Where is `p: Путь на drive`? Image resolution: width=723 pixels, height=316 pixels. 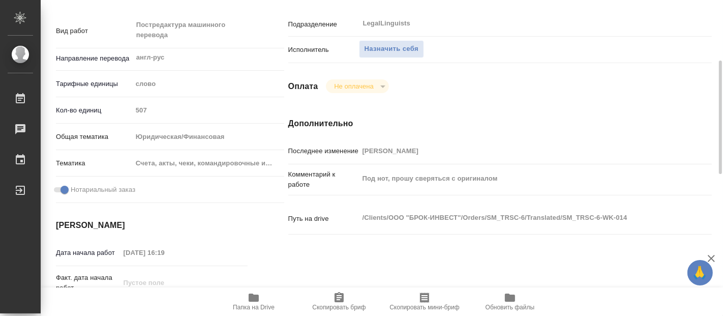
p: Путь на drive is located at coordinates (323, 219).